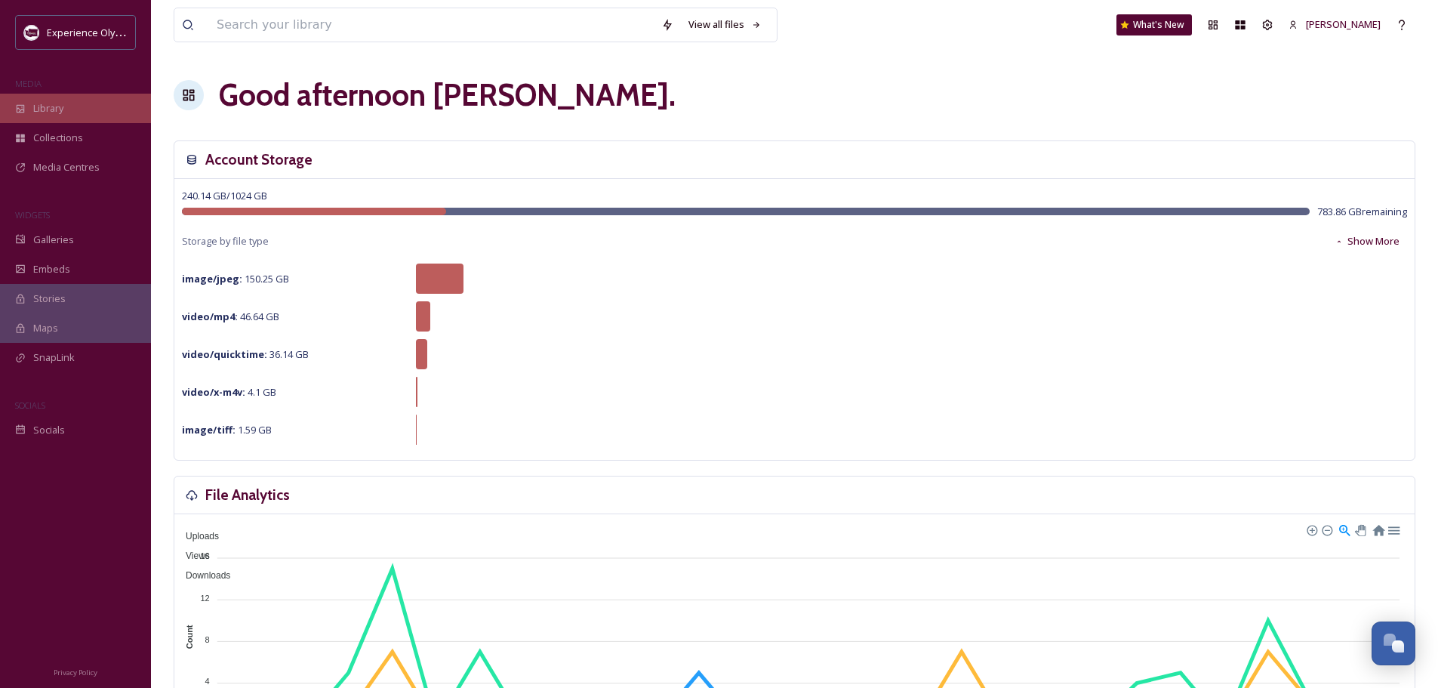 Image resolution: width=1438 pixels, height=688 pixels. What do you see at coordinates (1378, 528) in the screenshot?
I see `div: Reset Zoom` at bounding box center [1378, 528].